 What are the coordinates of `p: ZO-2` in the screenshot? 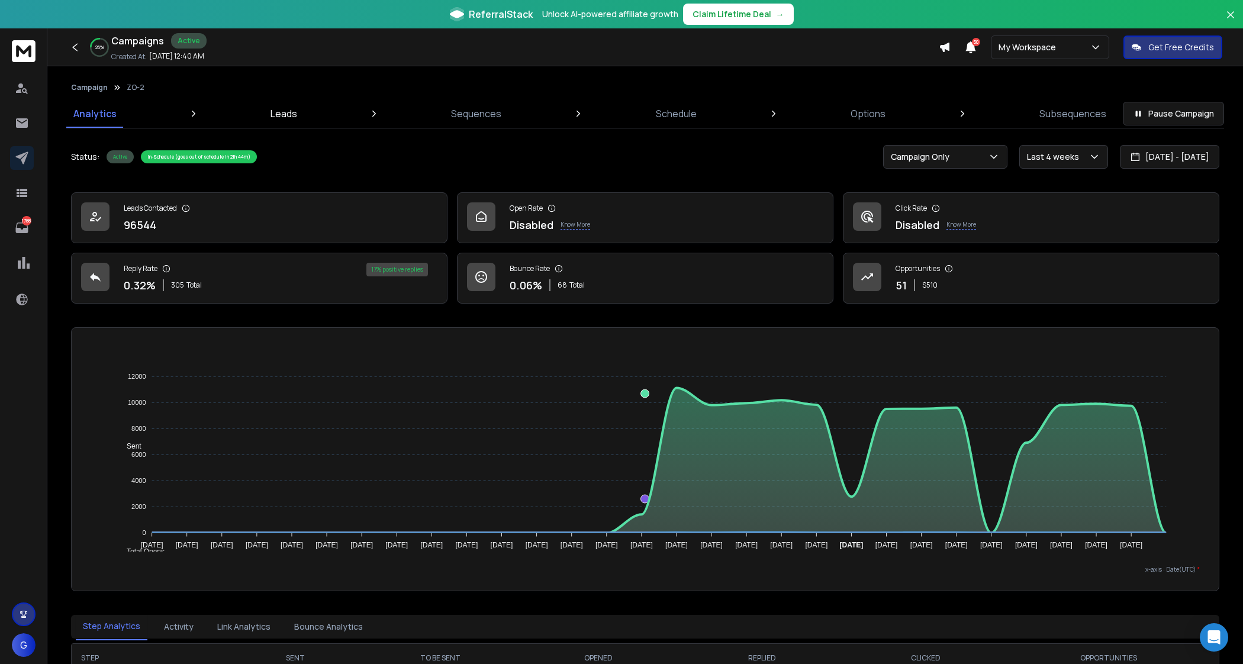 It's located at (136, 88).